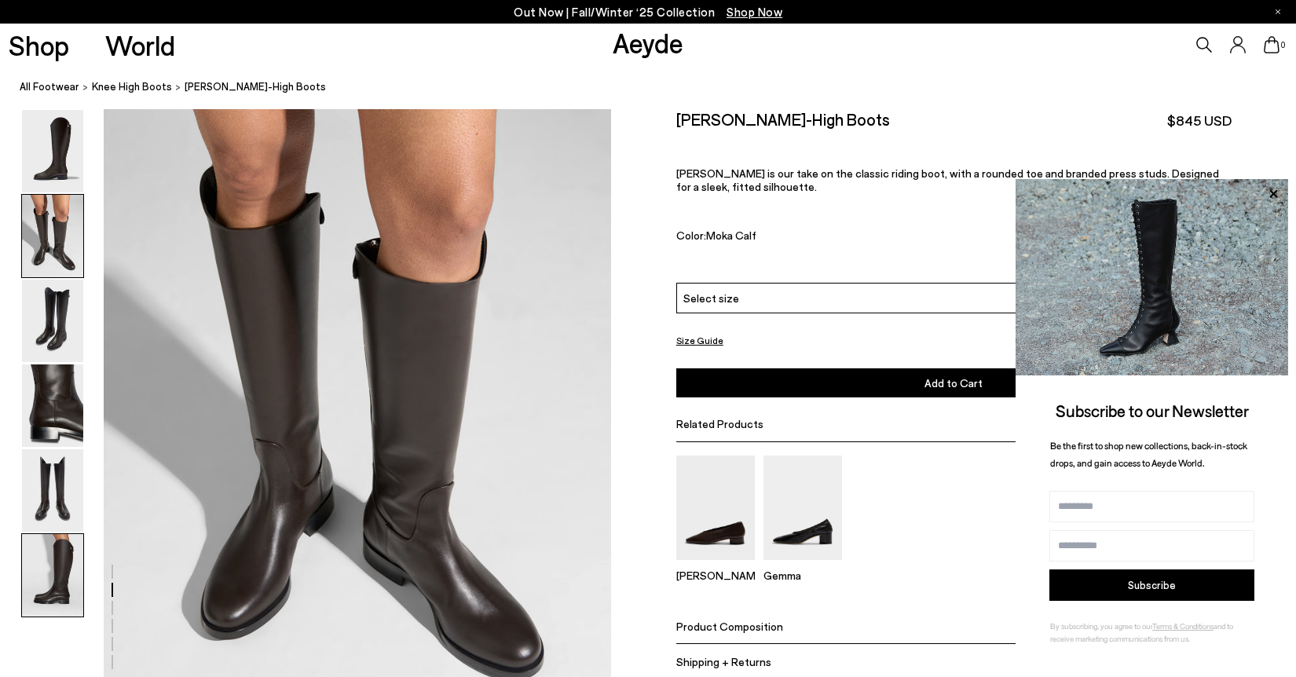  Describe the element at coordinates (1199, 120) in the screenshot. I see `span: $845 USD` at that location.